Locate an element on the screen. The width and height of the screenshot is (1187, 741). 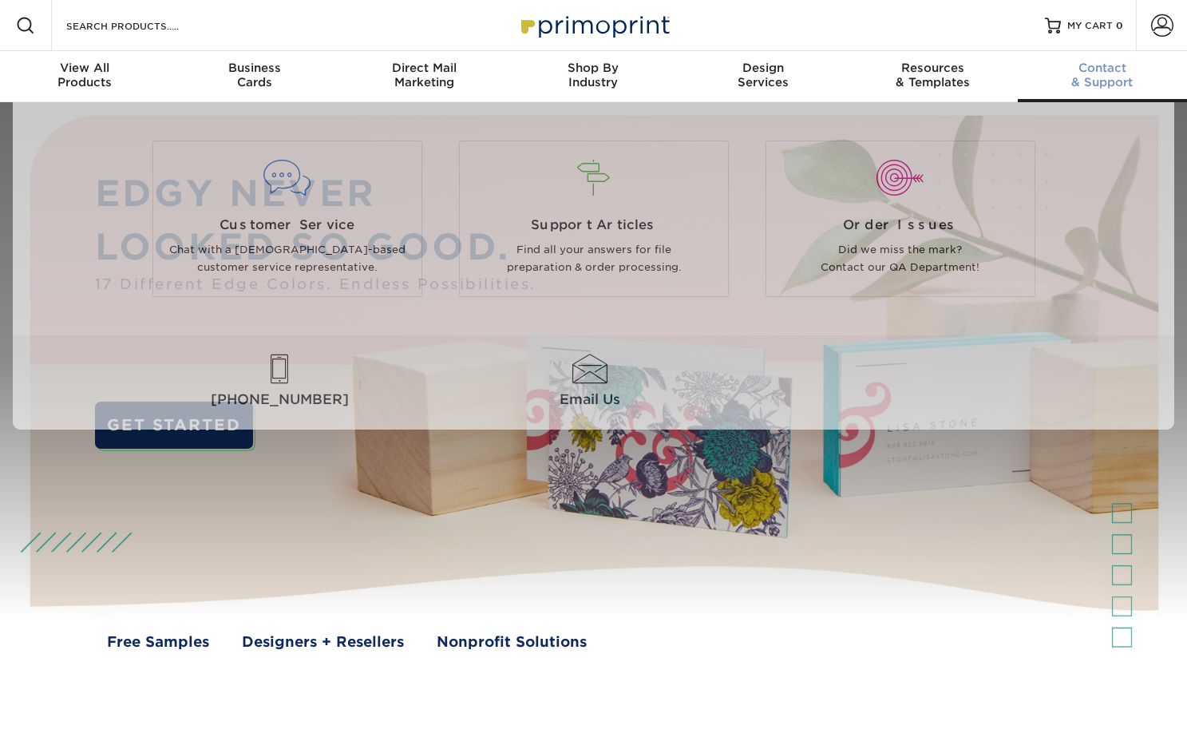
span: Support Articles is located at coordinates (594, 225).